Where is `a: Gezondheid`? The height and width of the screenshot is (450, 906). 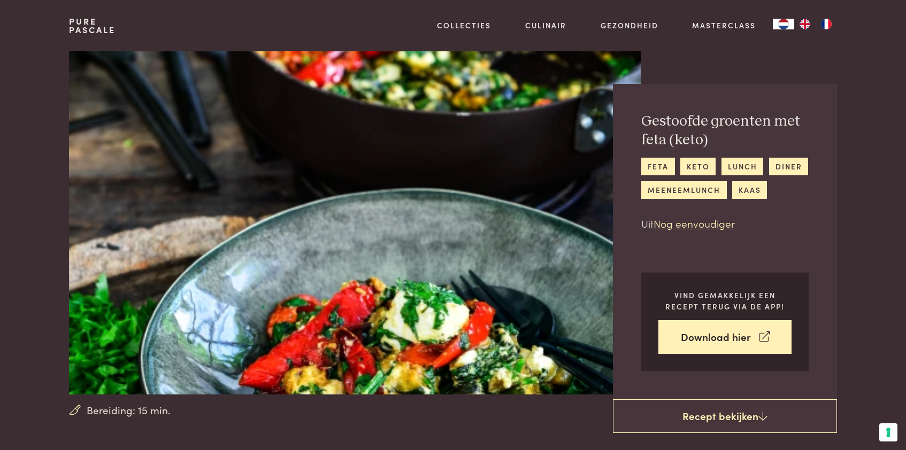
a: Gezondheid is located at coordinates (629, 25).